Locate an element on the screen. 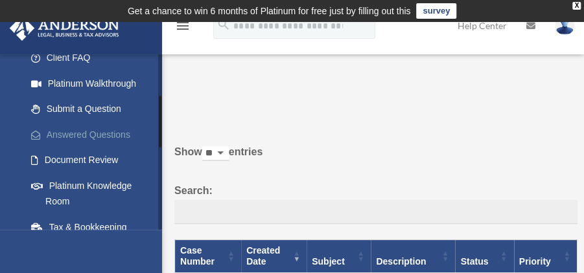  div: close is located at coordinates (576, 6).